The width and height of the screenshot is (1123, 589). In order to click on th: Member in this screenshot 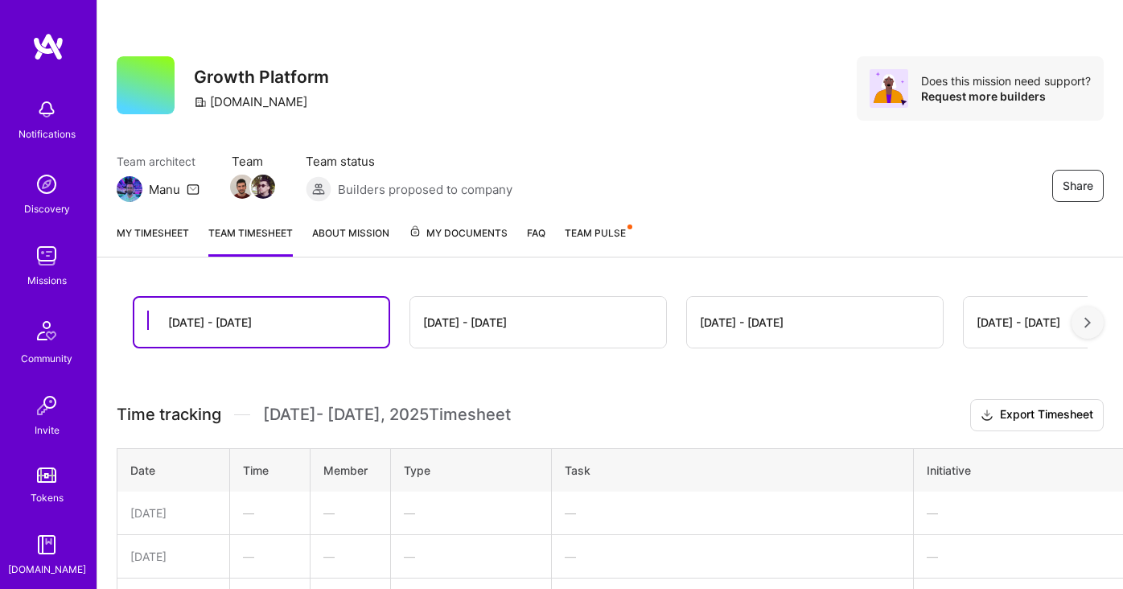, I will do `click(351, 470)`.